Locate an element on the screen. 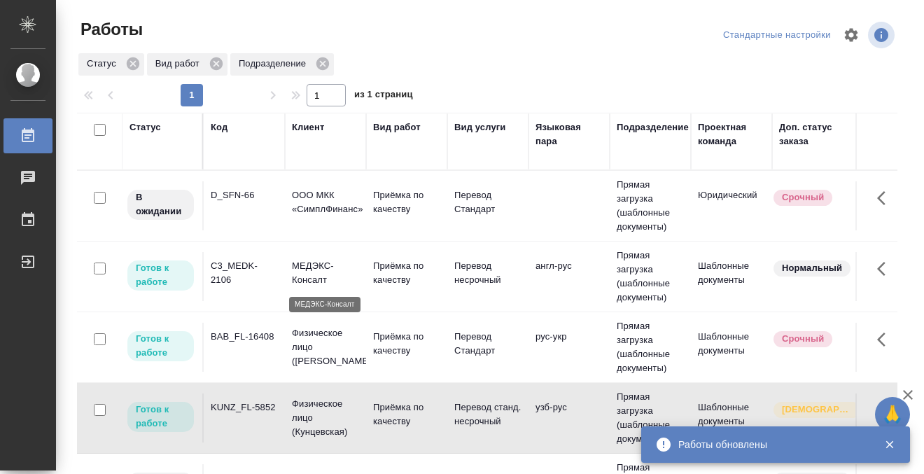 Image resolution: width=924 pixels, height=474 pixels. p: Физическое лицо (Кунцевская) is located at coordinates (326, 418).